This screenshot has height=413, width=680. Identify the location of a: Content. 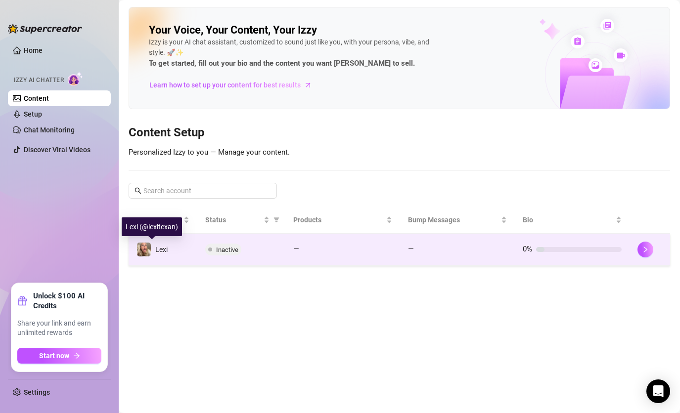
(36, 98).